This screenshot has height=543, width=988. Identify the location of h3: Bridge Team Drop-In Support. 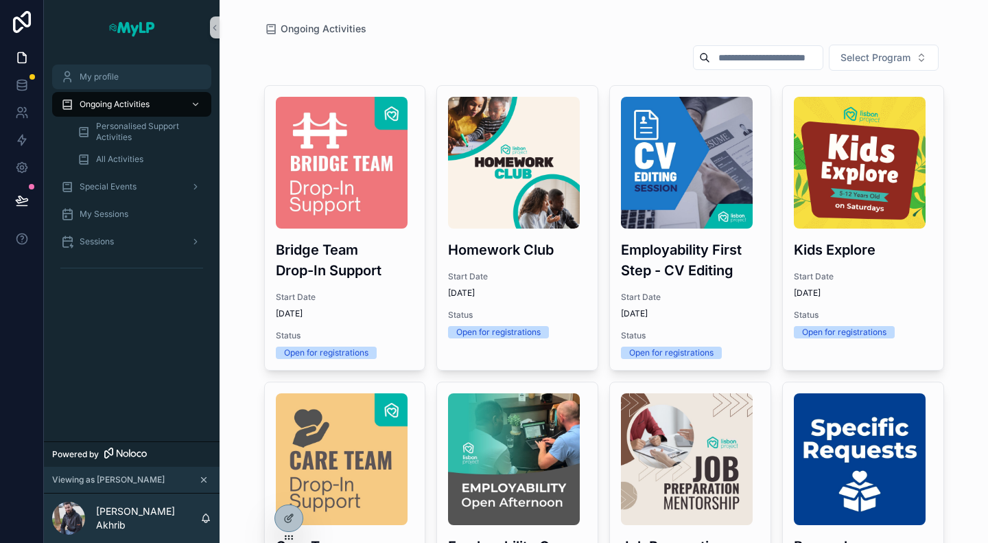
(345, 260).